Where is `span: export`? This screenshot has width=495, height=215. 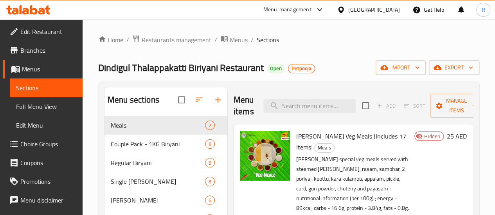
span: export is located at coordinates (453, 68).